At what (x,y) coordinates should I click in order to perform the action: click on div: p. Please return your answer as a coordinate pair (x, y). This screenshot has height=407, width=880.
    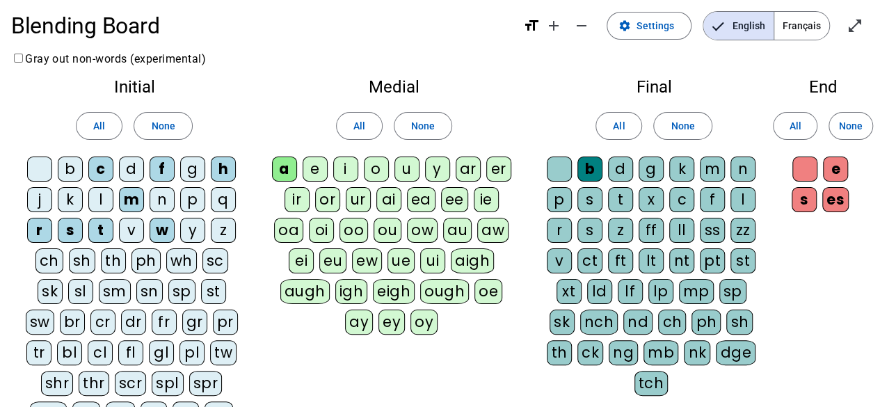
    Looking at the image, I should click on (559, 200).